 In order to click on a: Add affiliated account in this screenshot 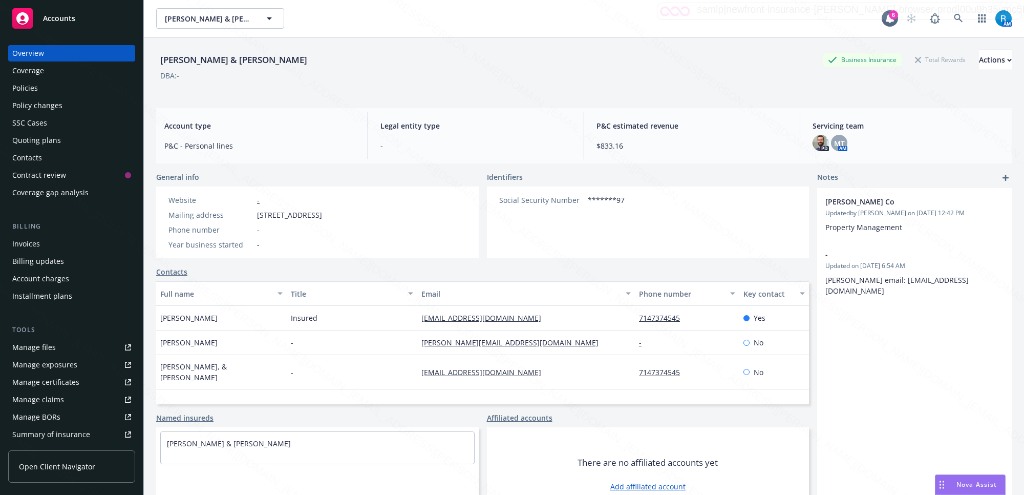, I will do `click(648, 486)`.